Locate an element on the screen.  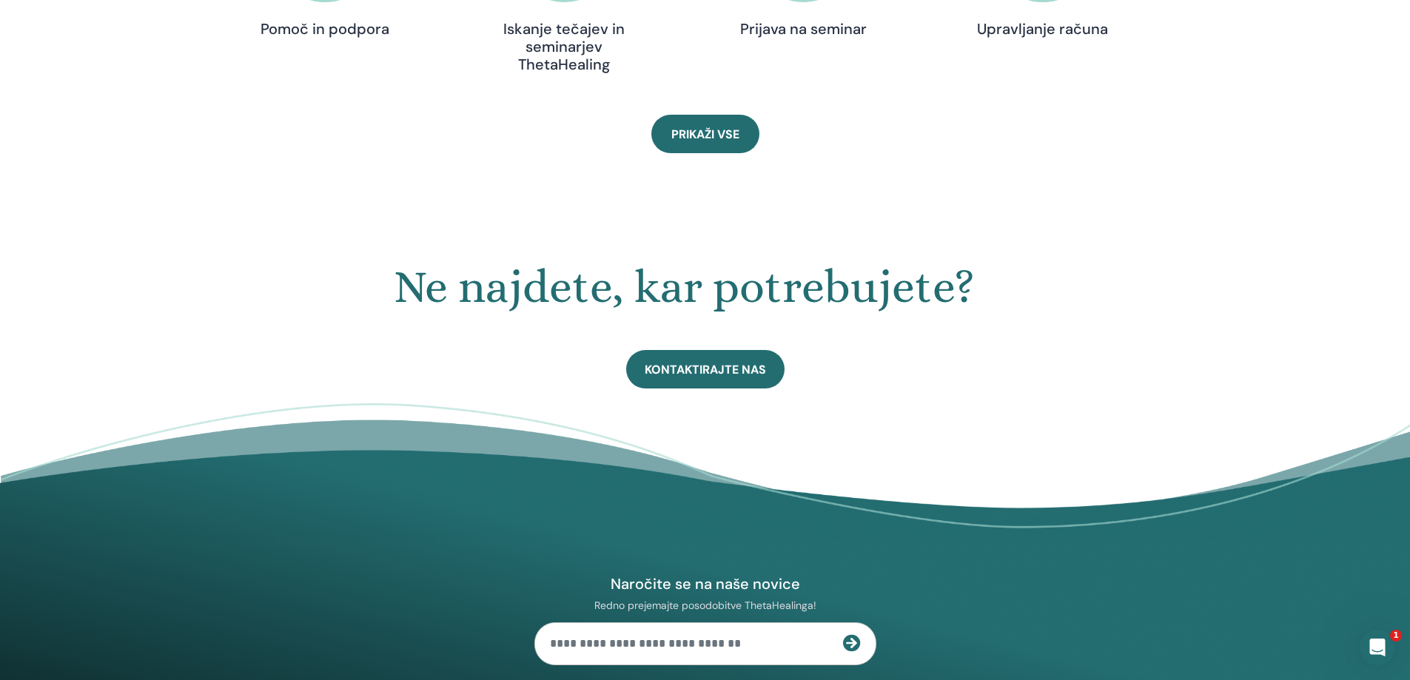
font: Redno prejemajte posodobitve ThetaHealinga! is located at coordinates (705, 605).